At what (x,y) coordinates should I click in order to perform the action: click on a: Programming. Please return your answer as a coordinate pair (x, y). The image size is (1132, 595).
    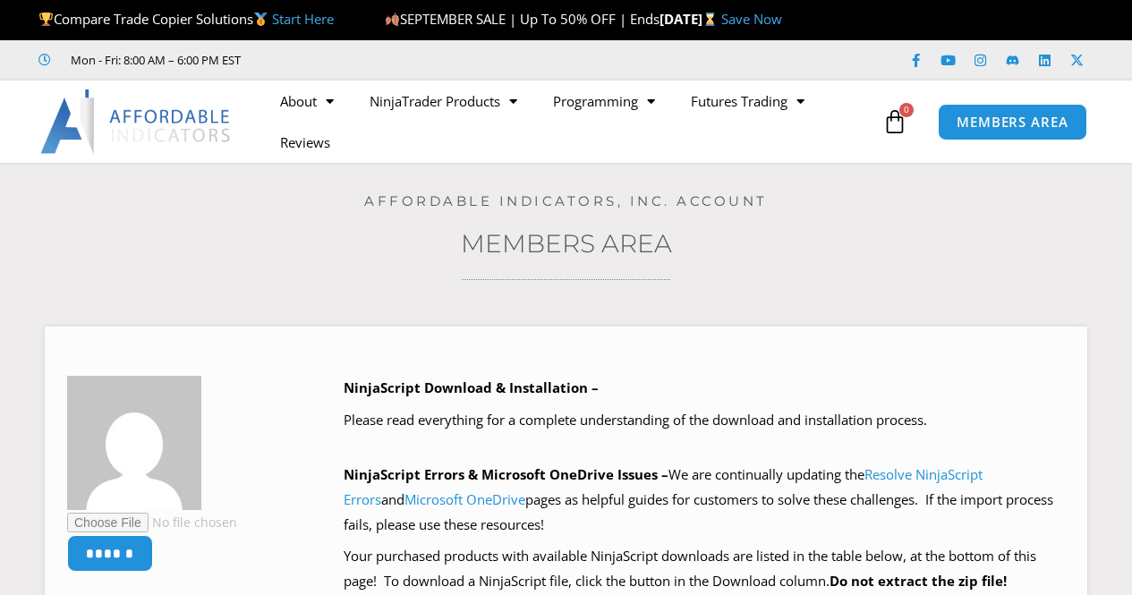
    Looking at the image, I should click on (604, 101).